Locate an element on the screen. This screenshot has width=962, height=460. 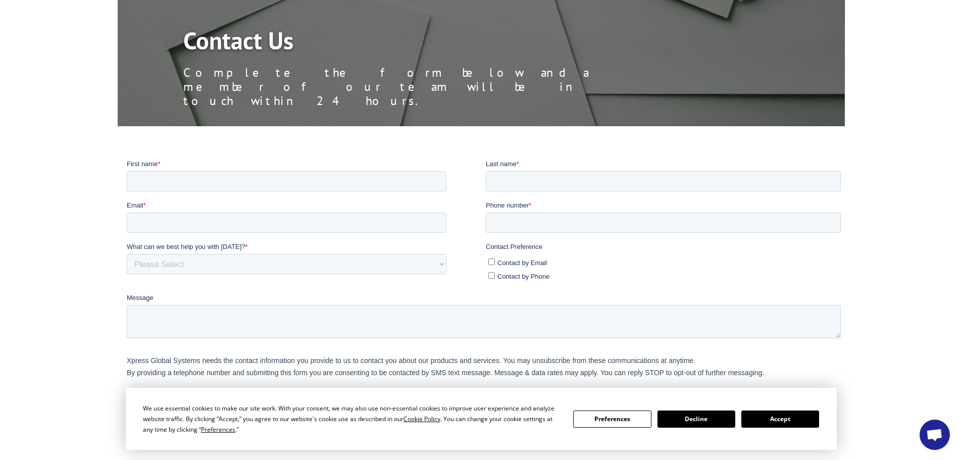
span: Contact by Email is located at coordinates (395, 104).